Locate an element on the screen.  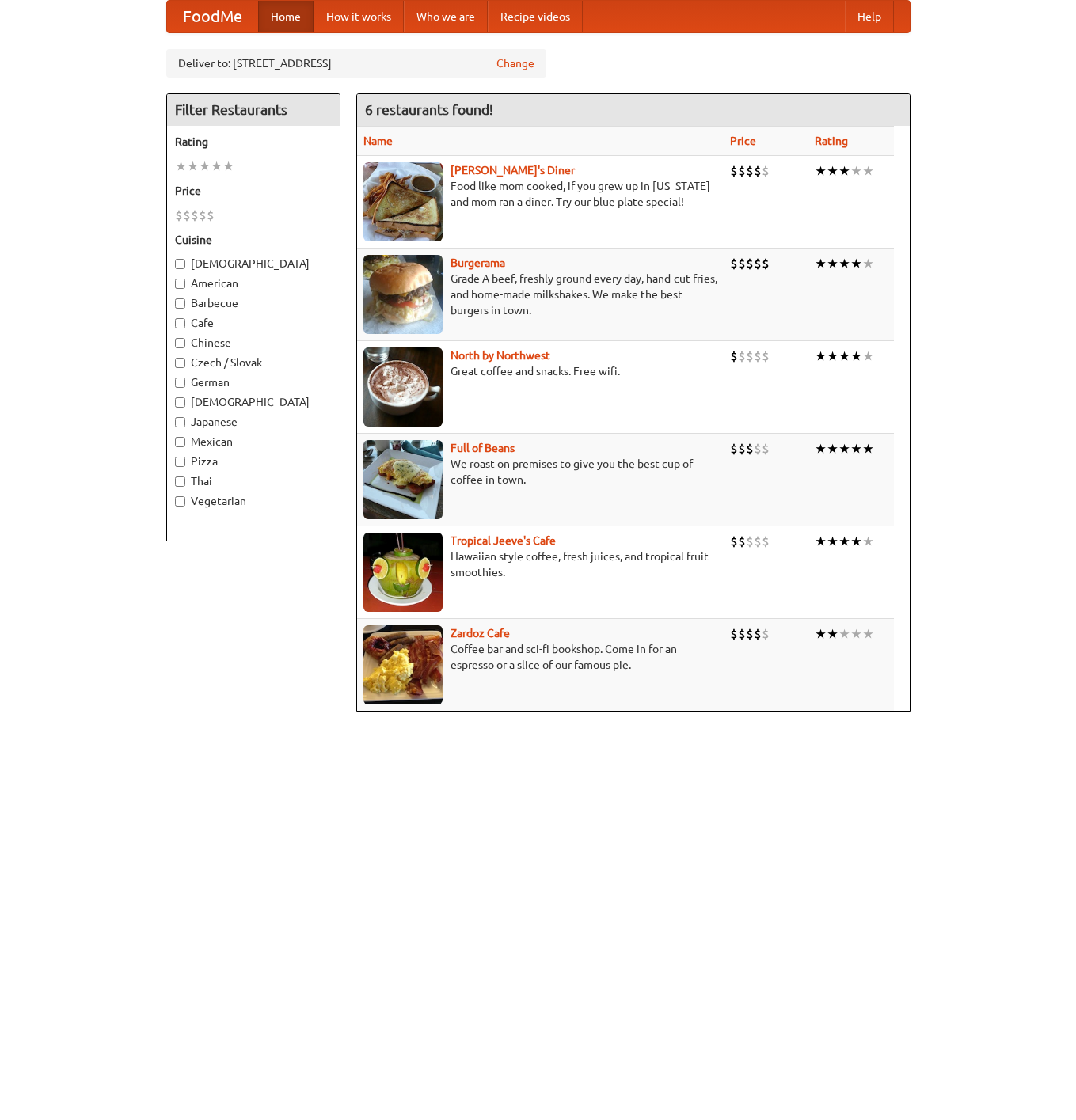
input: German is located at coordinates (180, 382).